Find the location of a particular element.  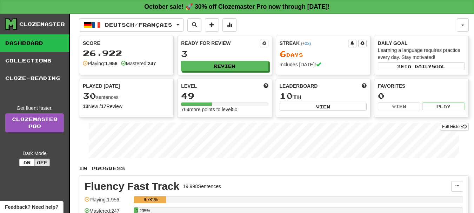

a: (+03) is located at coordinates (306, 44).